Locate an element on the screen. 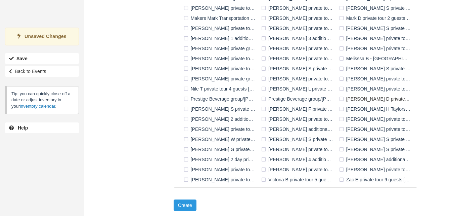 The height and width of the screenshot is (216, 451). span: Tyler K private tour 12 guests Lexington 10-4-2025 is located at coordinates (221, 179).